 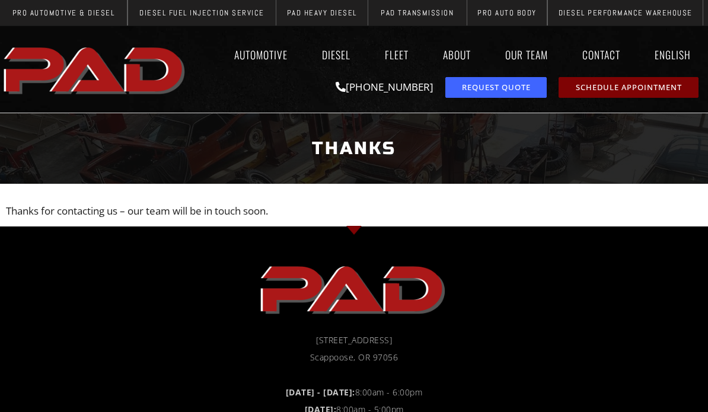 I want to click on a: About, so click(x=457, y=55).